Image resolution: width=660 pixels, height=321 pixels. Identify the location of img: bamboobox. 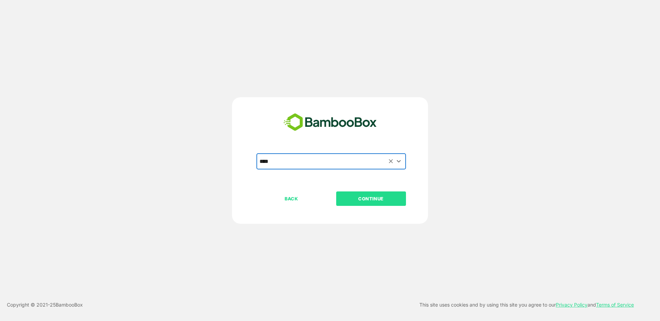
(330, 122).